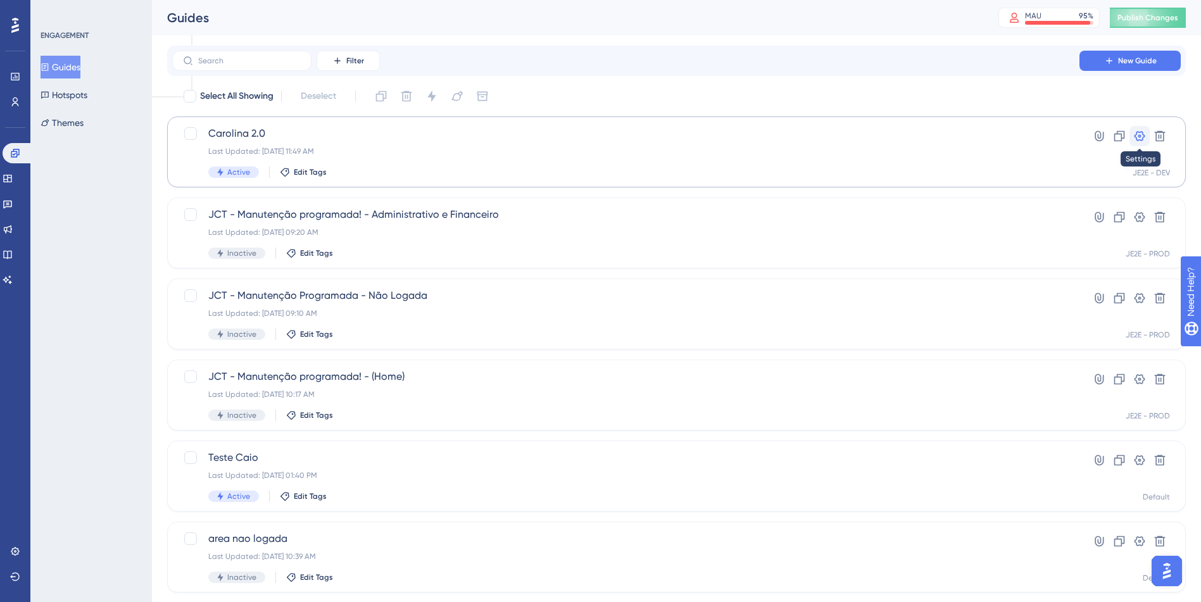 The image size is (1201, 602). What do you see at coordinates (567, 18) in the screenshot?
I see `div: Guides` at bounding box center [567, 18].